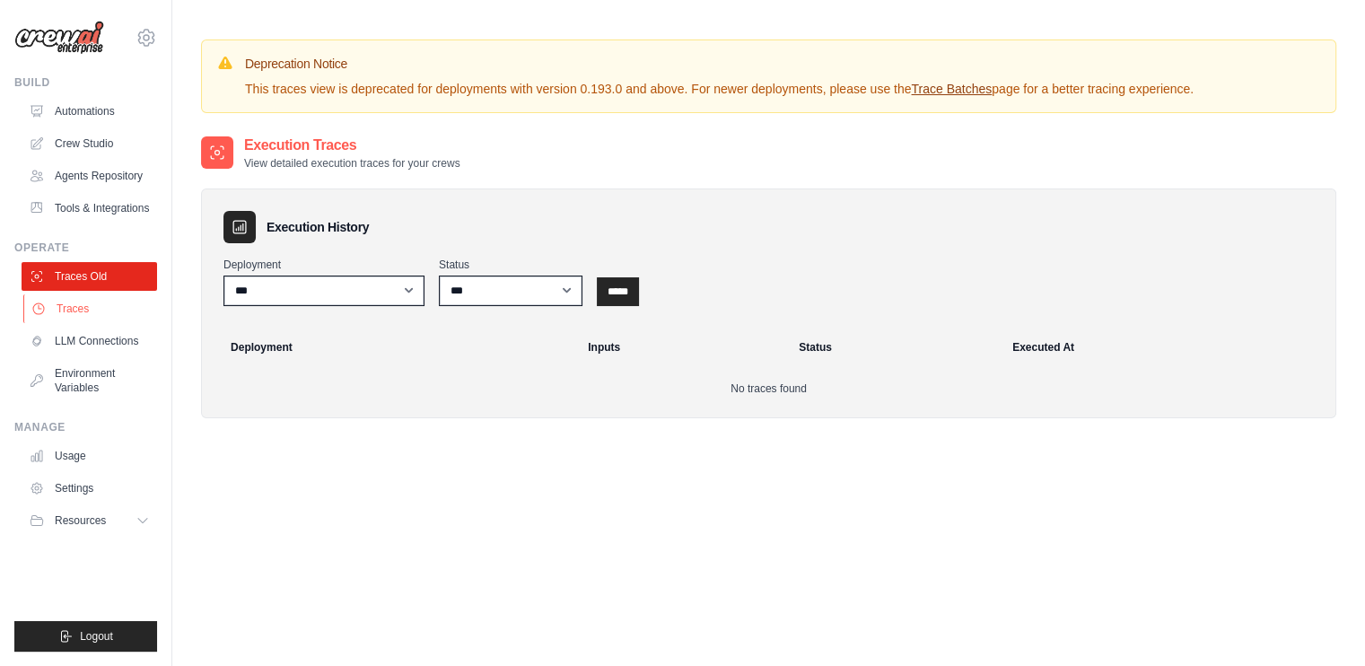 This screenshot has width=1365, height=666. Describe the element at coordinates (85, 248) in the screenshot. I see `div: Operate` at that location.